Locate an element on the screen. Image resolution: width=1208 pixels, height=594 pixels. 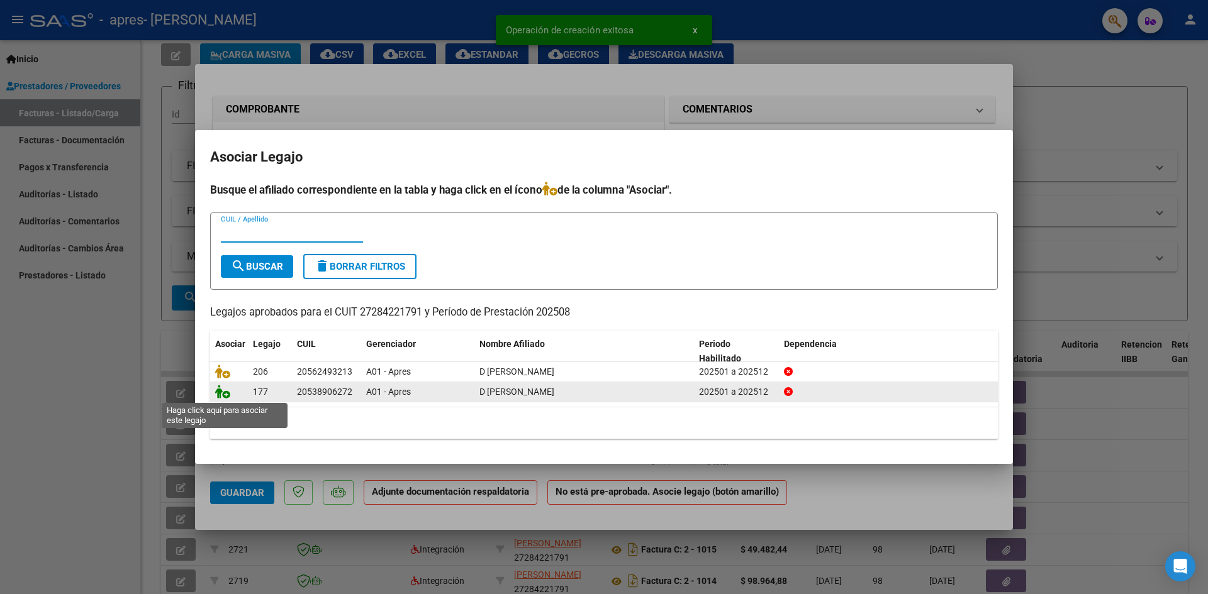
span: CUIL is located at coordinates (306, 344).